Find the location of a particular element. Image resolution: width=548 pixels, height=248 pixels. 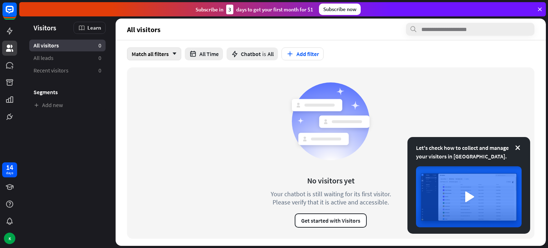

i: arrow_down is located at coordinates (173, 54).